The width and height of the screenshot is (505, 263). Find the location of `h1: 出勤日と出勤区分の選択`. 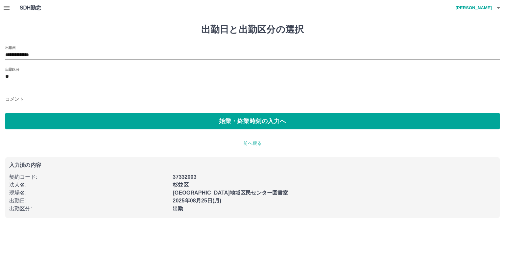

h1: 出勤日と出勤区分の選択 is located at coordinates (252, 30).